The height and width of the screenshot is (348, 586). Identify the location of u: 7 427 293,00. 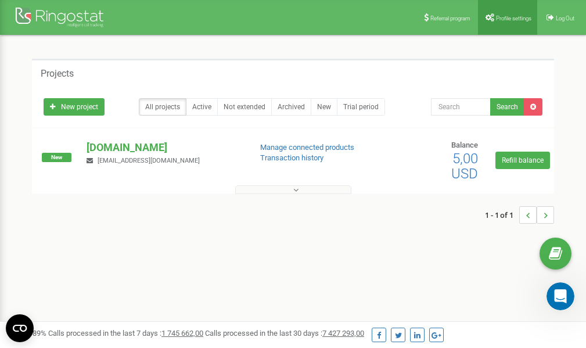
(343, 333).